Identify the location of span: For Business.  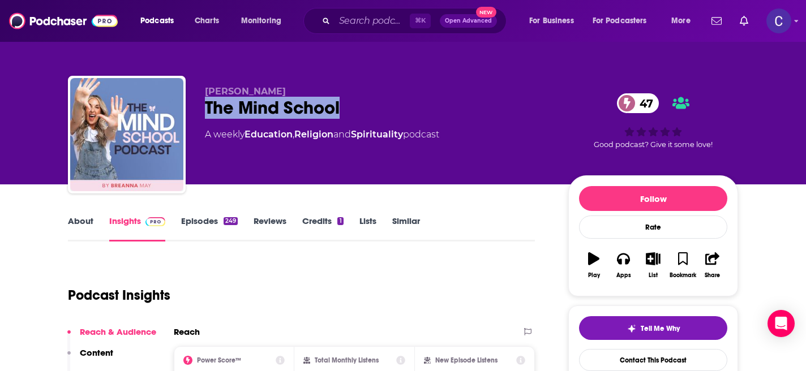
(551, 21).